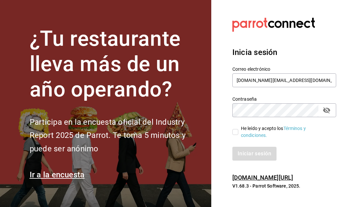  What do you see at coordinates (57, 175) in the screenshot?
I see `a: Ir a la encuesta` at bounding box center [57, 175].